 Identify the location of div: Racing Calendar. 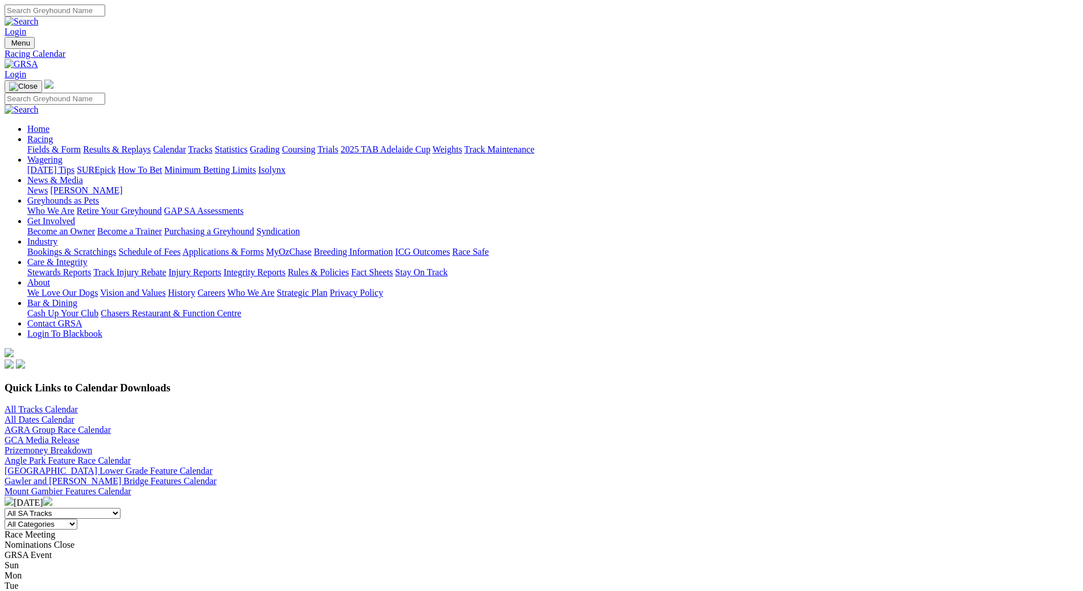
(541, 54).